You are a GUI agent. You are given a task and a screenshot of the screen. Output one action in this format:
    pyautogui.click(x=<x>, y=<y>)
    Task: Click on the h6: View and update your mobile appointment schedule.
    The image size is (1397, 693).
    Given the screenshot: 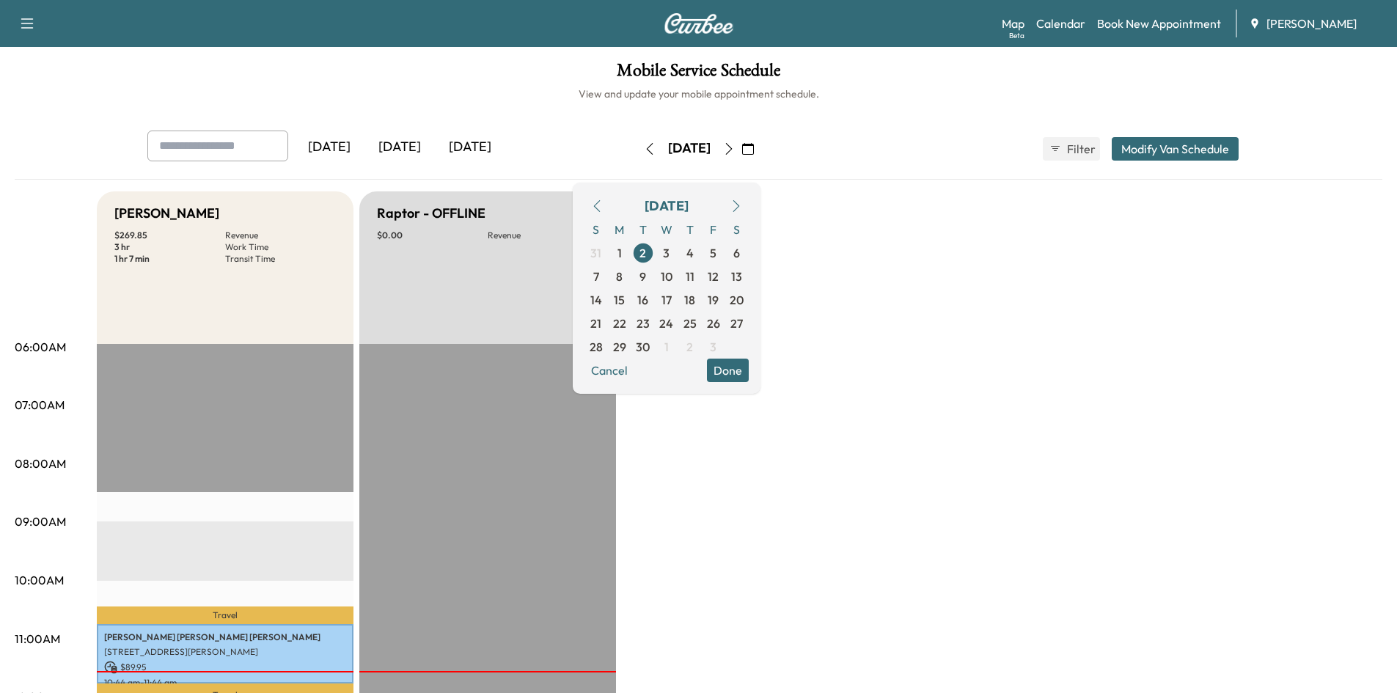 What is the action you would take?
    pyautogui.click(x=698, y=94)
    